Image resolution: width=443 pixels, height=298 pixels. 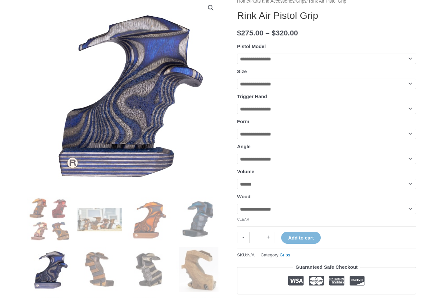 I want to click on label: Pistol Model, so click(x=252, y=46).